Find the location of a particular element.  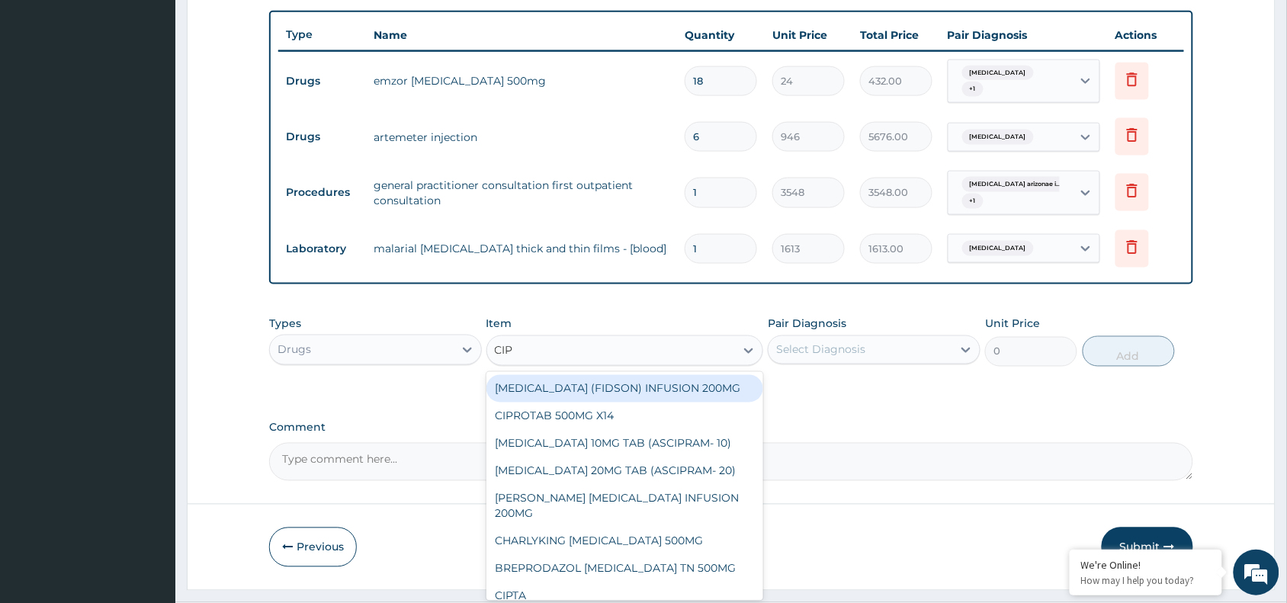

button: Previous is located at coordinates (313, 548).